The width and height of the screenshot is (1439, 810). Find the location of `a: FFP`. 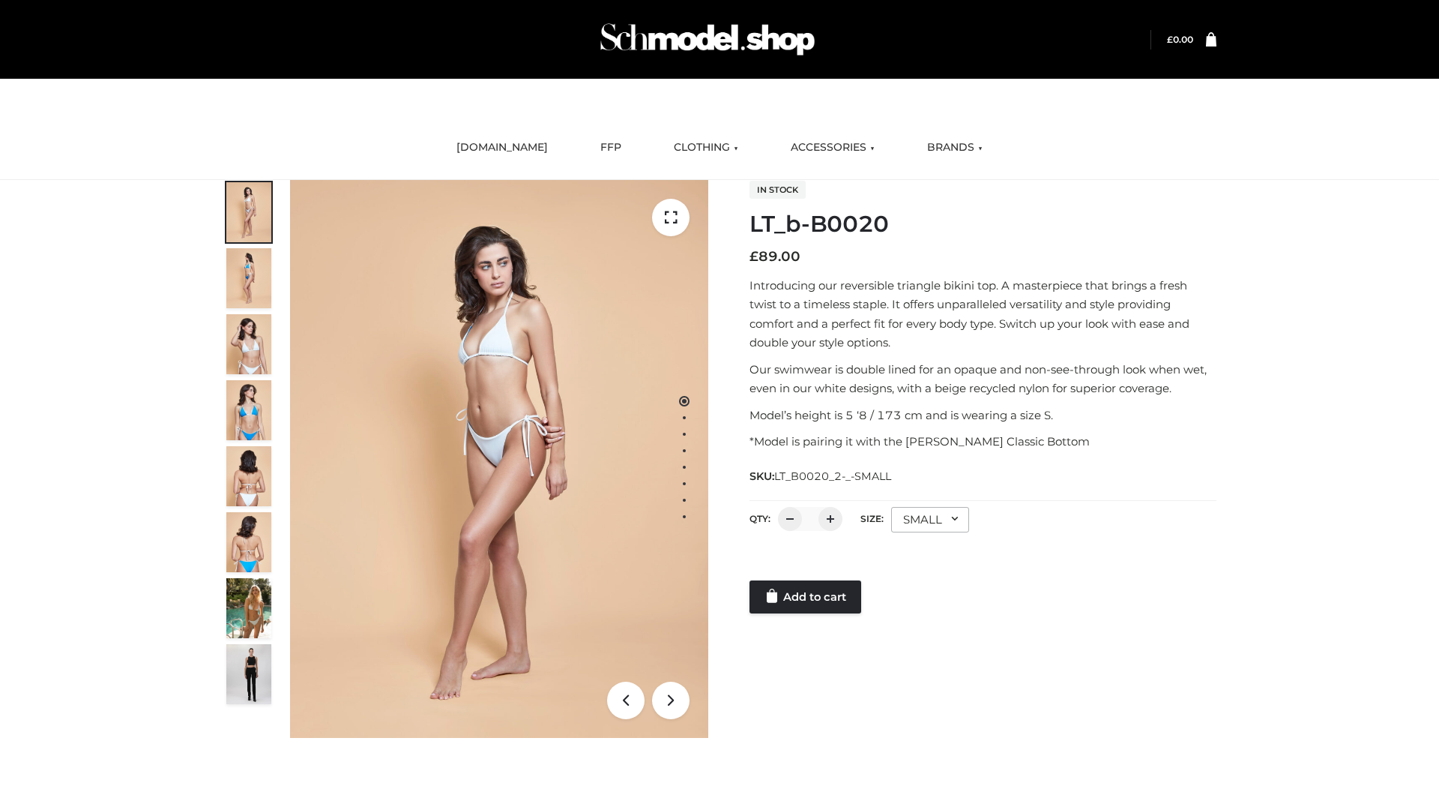

a: FFP is located at coordinates (611, 148).